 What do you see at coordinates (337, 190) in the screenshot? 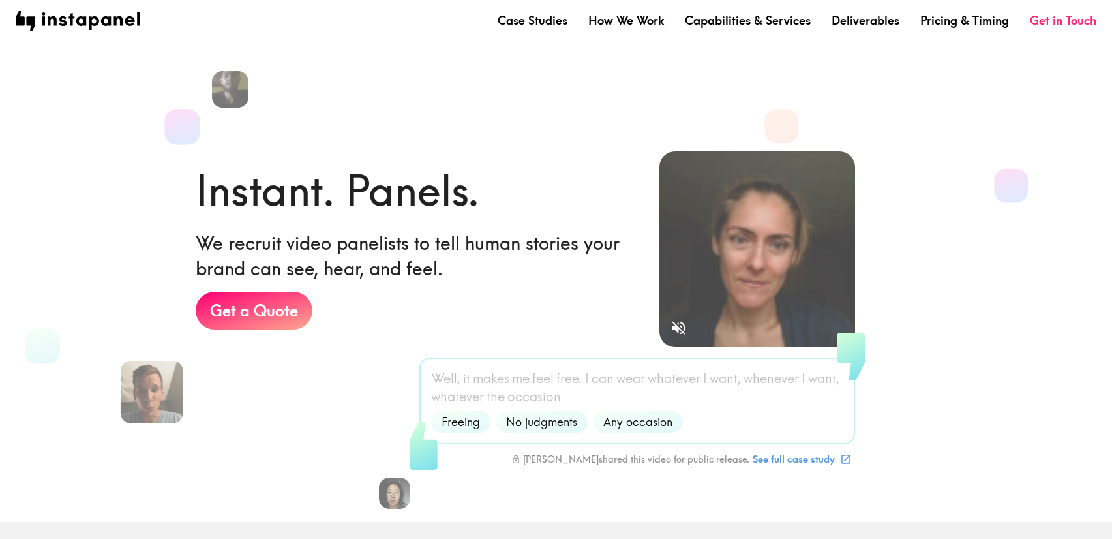
I see `h1: Instant. Panels.` at bounding box center [337, 190].